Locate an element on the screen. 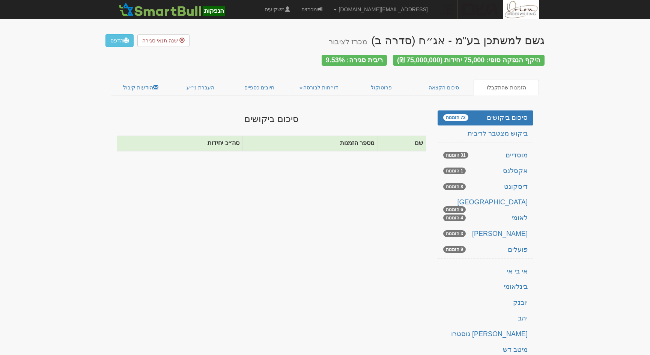 This screenshot has height=355, width=650. a: העברת ני״ע is located at coordinates (200, 87).